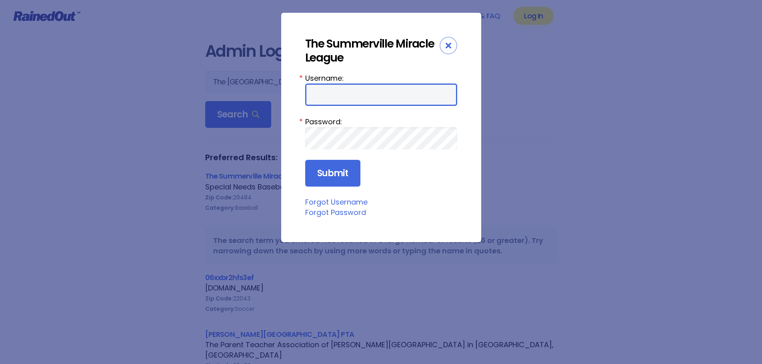 This screenshot has width=762, height=364. Describe the element at coordinates (448, 46) in the screenshot. I see `div: Close` at that location.